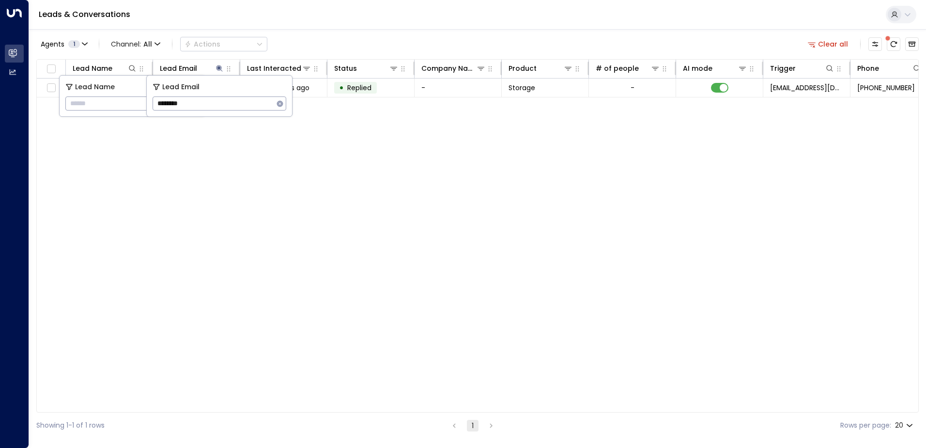 This screenshot has width=926, height=448. Describe the element at coordinates (70, 425) in the screenshot. I see `div: Showing 1-1 of 1 rows` at that location.